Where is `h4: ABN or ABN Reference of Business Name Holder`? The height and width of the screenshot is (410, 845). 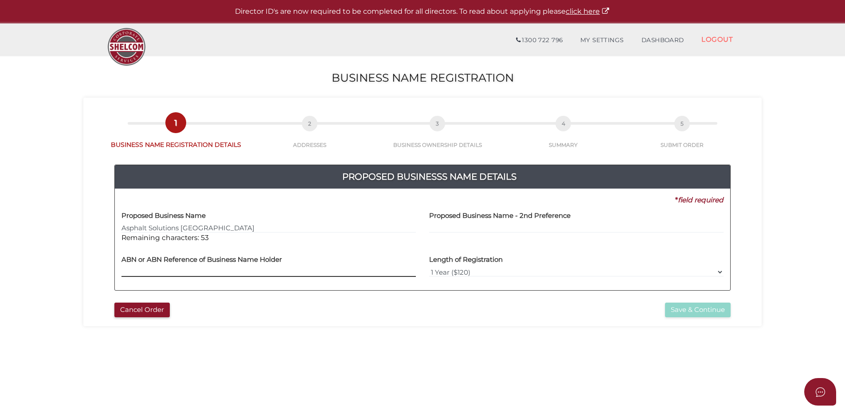
h4: ABN or ABN Reference of Business Name Holder is located at coordinates (202, 259).